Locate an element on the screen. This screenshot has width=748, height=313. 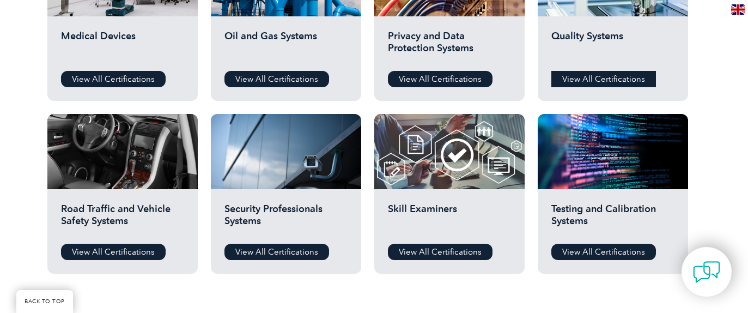
h2: Oil and Gas Systems is located at coordinates (286, 46).